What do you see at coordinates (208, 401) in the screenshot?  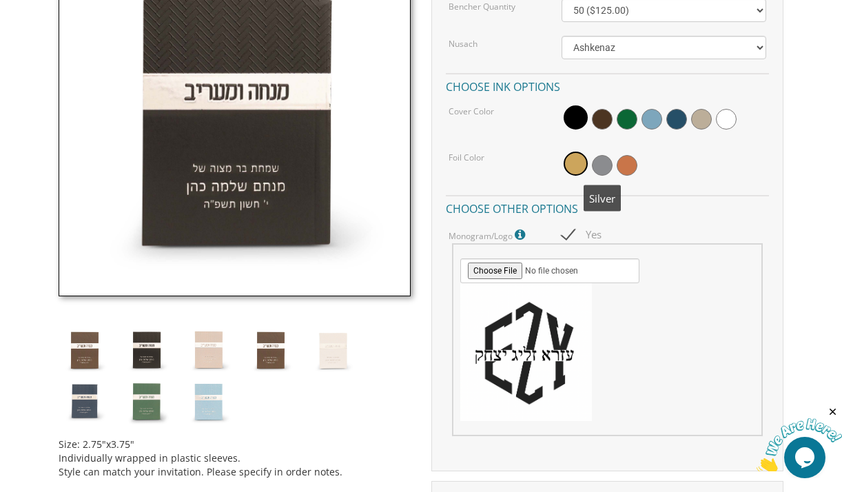 I see `img: Style10.1.jpg` at bounding box center [208, 401].